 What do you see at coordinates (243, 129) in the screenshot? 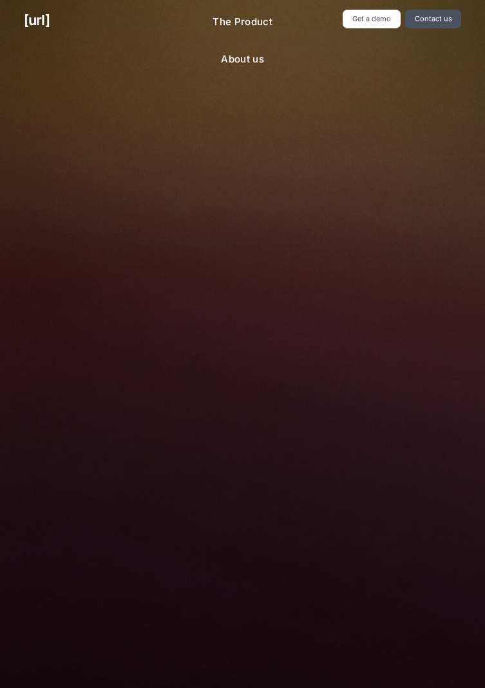
I see `h2: Turn your cameras into AI agents for better retail performance` at bounding box center [243, 129].